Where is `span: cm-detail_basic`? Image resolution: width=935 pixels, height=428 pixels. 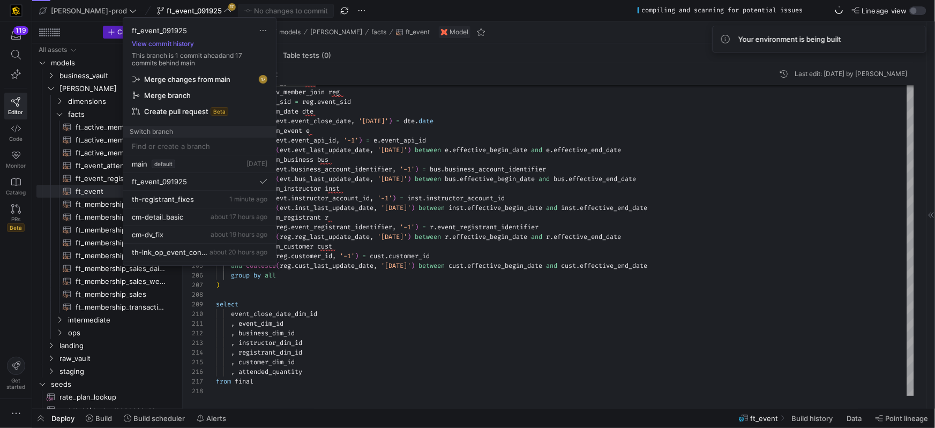
span: cm-detail_basic is located at coordinates (158, 217).